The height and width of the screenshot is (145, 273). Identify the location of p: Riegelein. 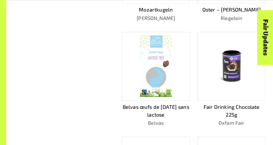
(232, 18).